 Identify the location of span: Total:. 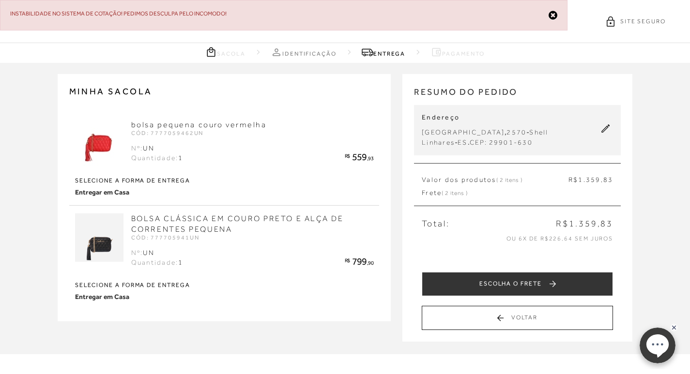
(435, 224).